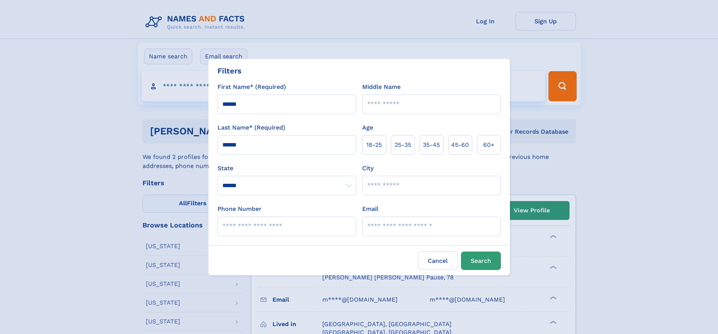 The height and width of the screenshot is (334, 718). What do you see at coordinates (367, 128) in the screenshot?
I see `label: Age` at bounding box center [367, 128].